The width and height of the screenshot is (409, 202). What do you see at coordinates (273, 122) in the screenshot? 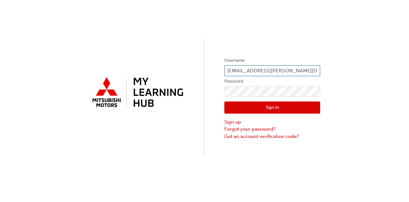
I see `a: Sign up` at bounding box center [273, 122].